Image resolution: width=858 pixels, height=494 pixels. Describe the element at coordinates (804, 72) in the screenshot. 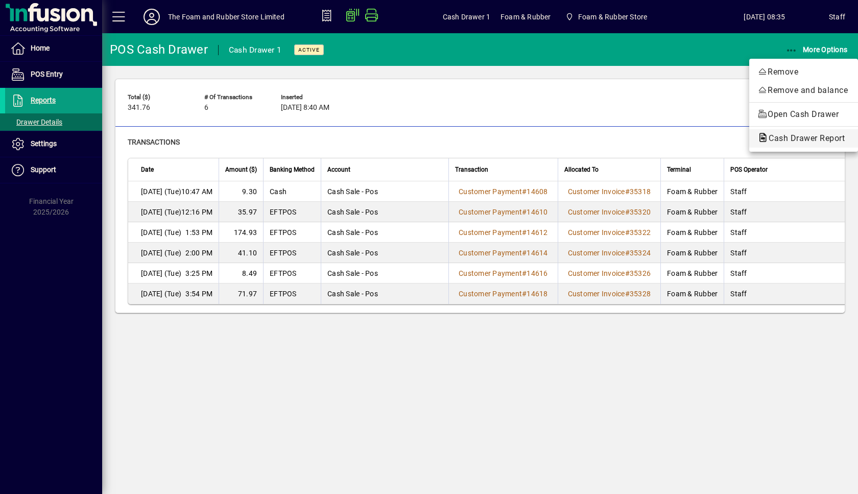

I see `span: Remove` at that location.